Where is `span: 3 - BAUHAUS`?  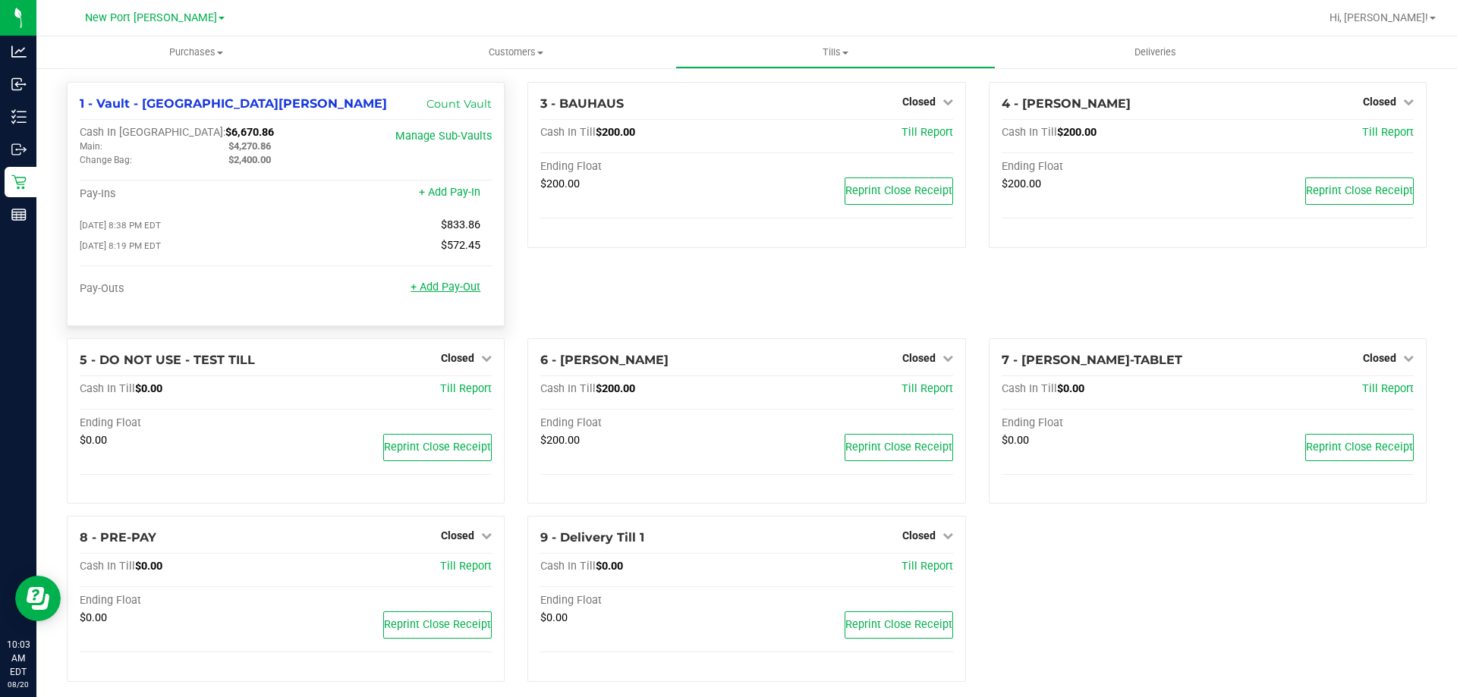 span: 3 - BAUHAUS is located at coordinates (582, 103).